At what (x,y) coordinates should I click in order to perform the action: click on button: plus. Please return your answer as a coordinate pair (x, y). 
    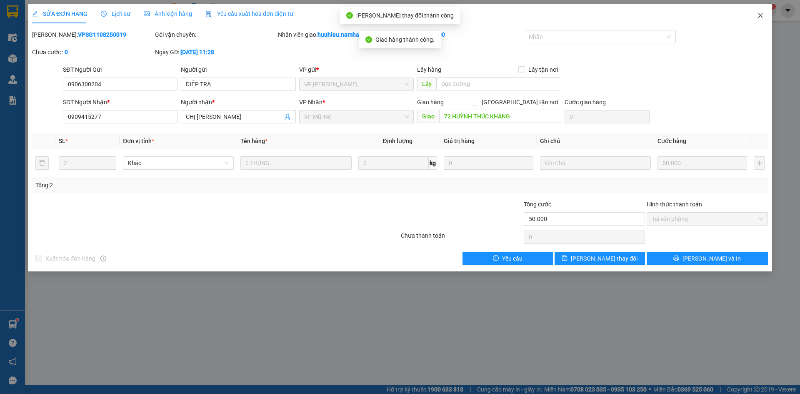
    Looking at the image, I should click on (760, 163).